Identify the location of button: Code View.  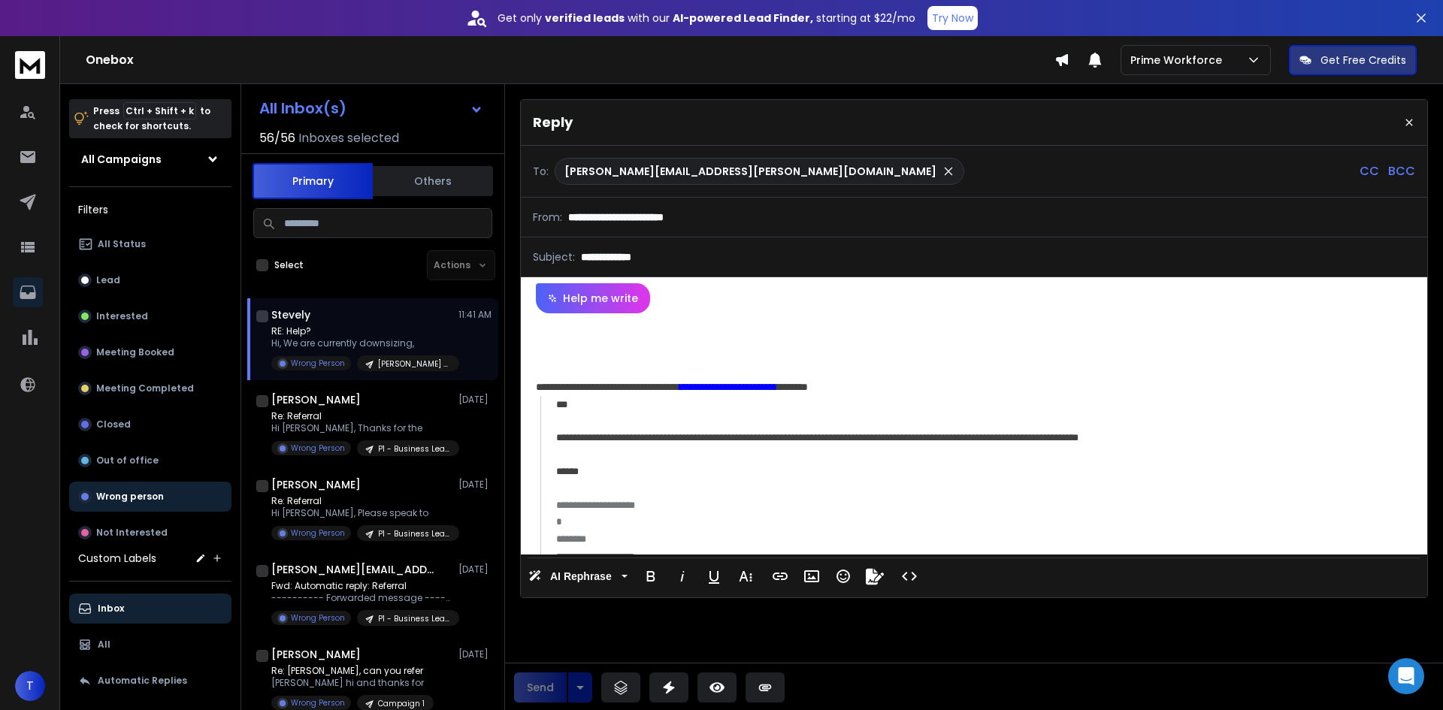
(909, 576).